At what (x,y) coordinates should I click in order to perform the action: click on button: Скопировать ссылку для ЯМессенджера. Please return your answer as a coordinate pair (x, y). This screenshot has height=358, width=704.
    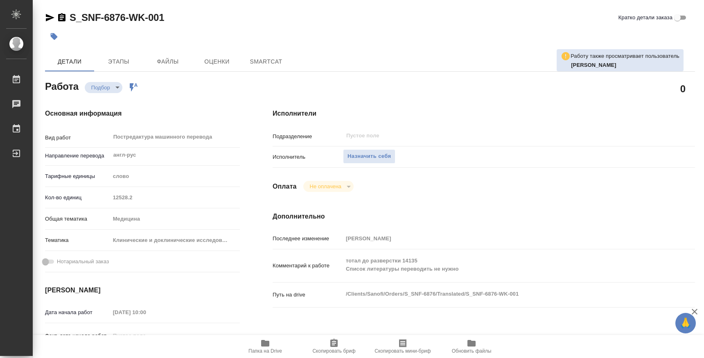
    Looking at the image, I should click on (50, 18).